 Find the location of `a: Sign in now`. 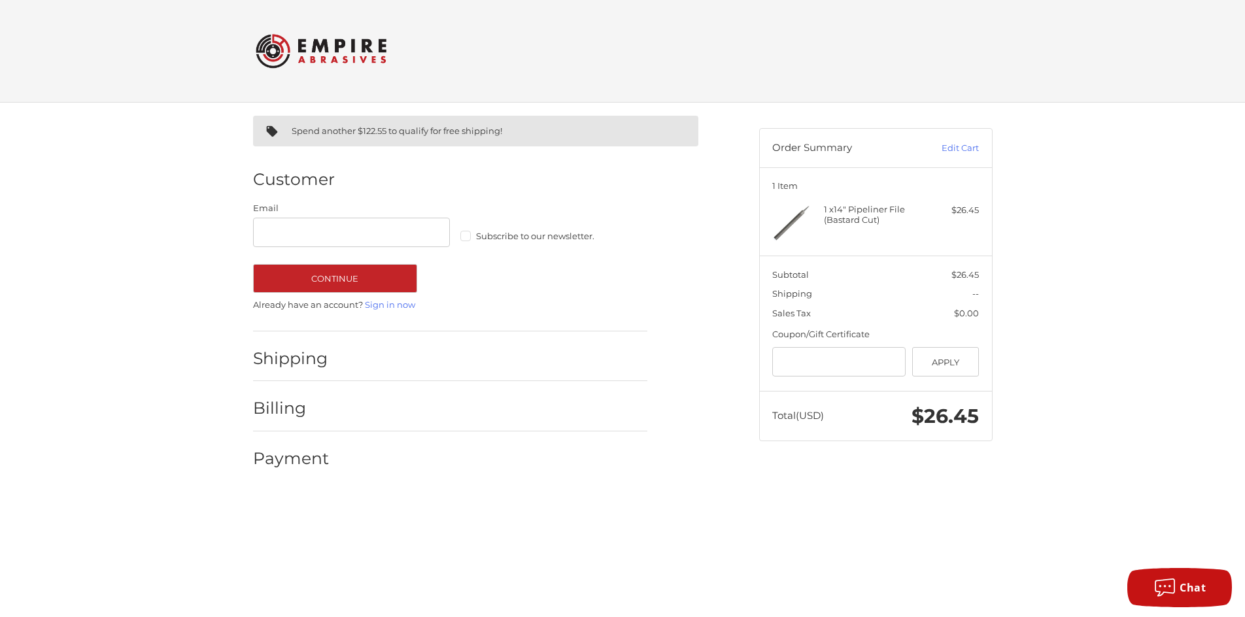

a: Sign in now is located at coordinates (390, 305).